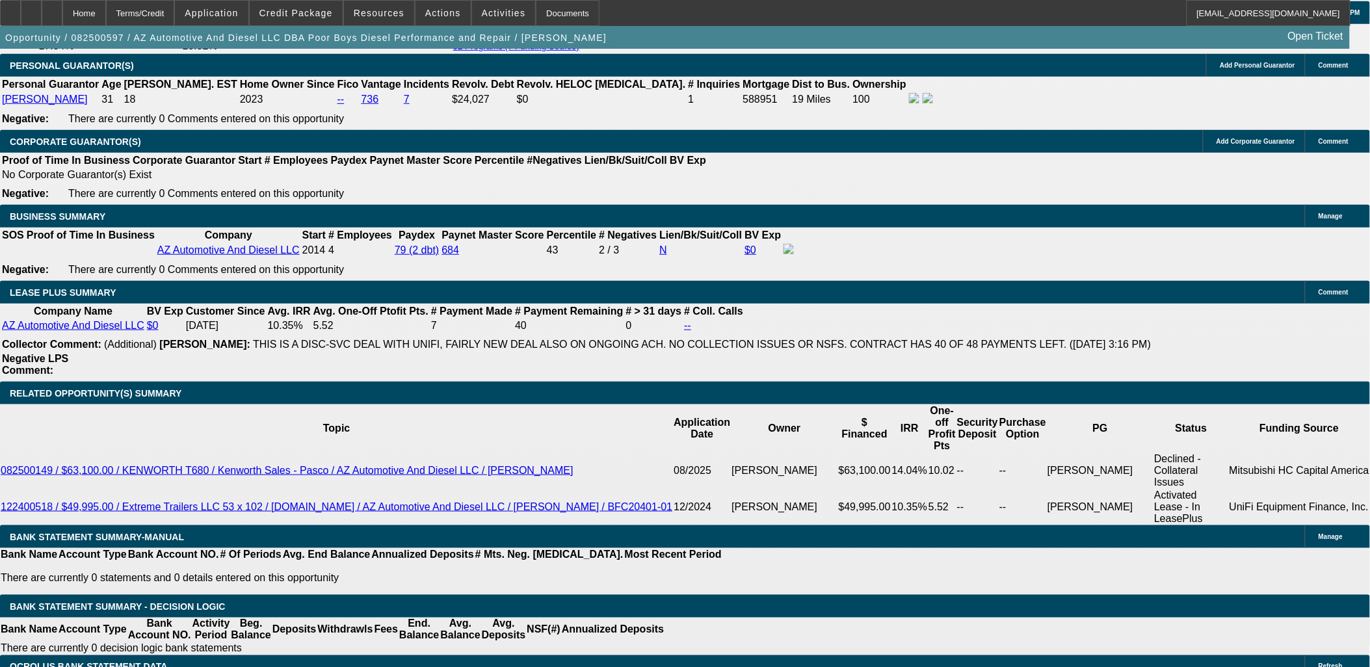 This screenshot has height=667, width=1370. I want to click on td: Activated Lease - In LeasePlus, so click(1190, 507).